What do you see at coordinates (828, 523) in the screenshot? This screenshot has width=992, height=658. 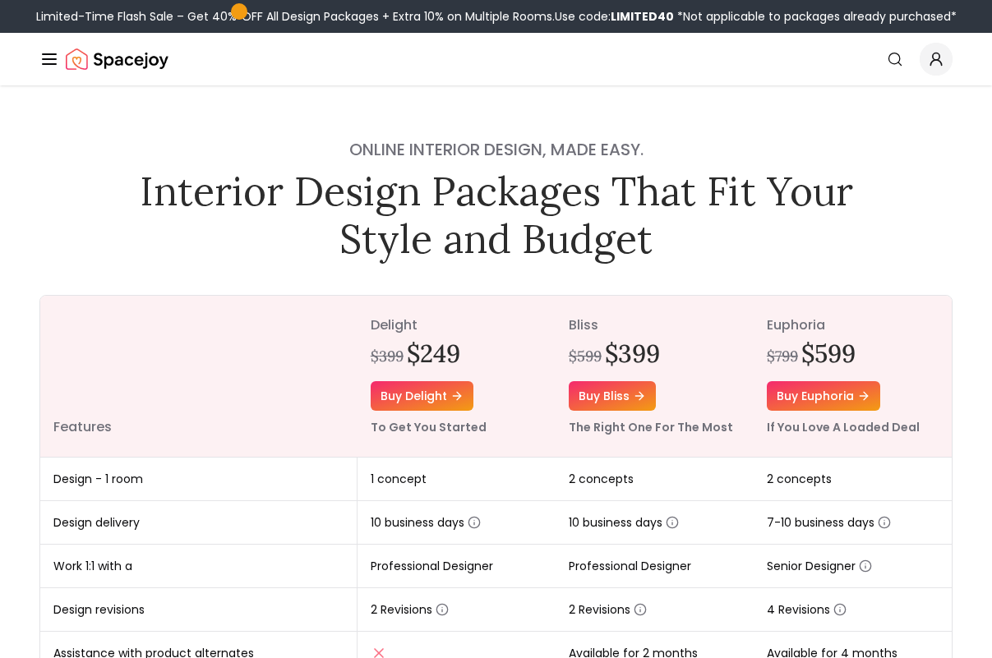 I see `span: 7-10 business days` at bounding box center [828, 523].